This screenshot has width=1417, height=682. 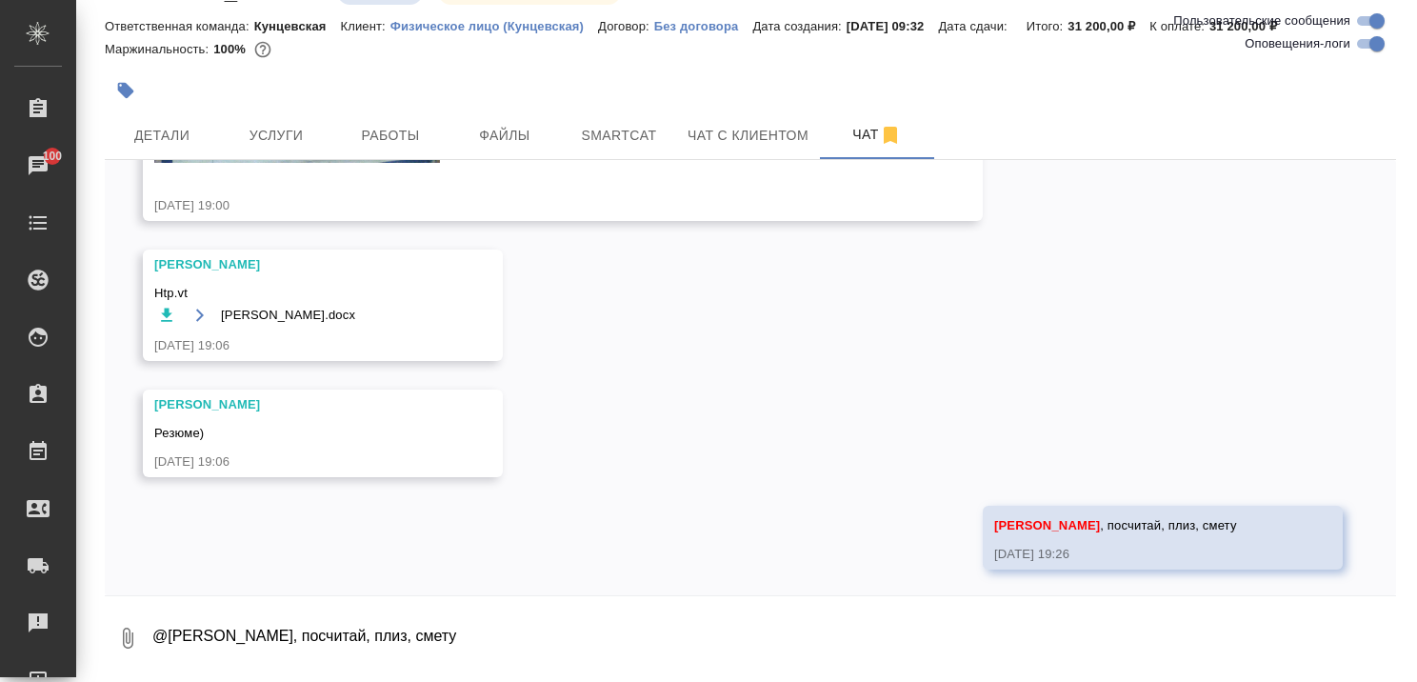 I want to click on span: Пользовательские сообщения, so click(x=1262, y=21).